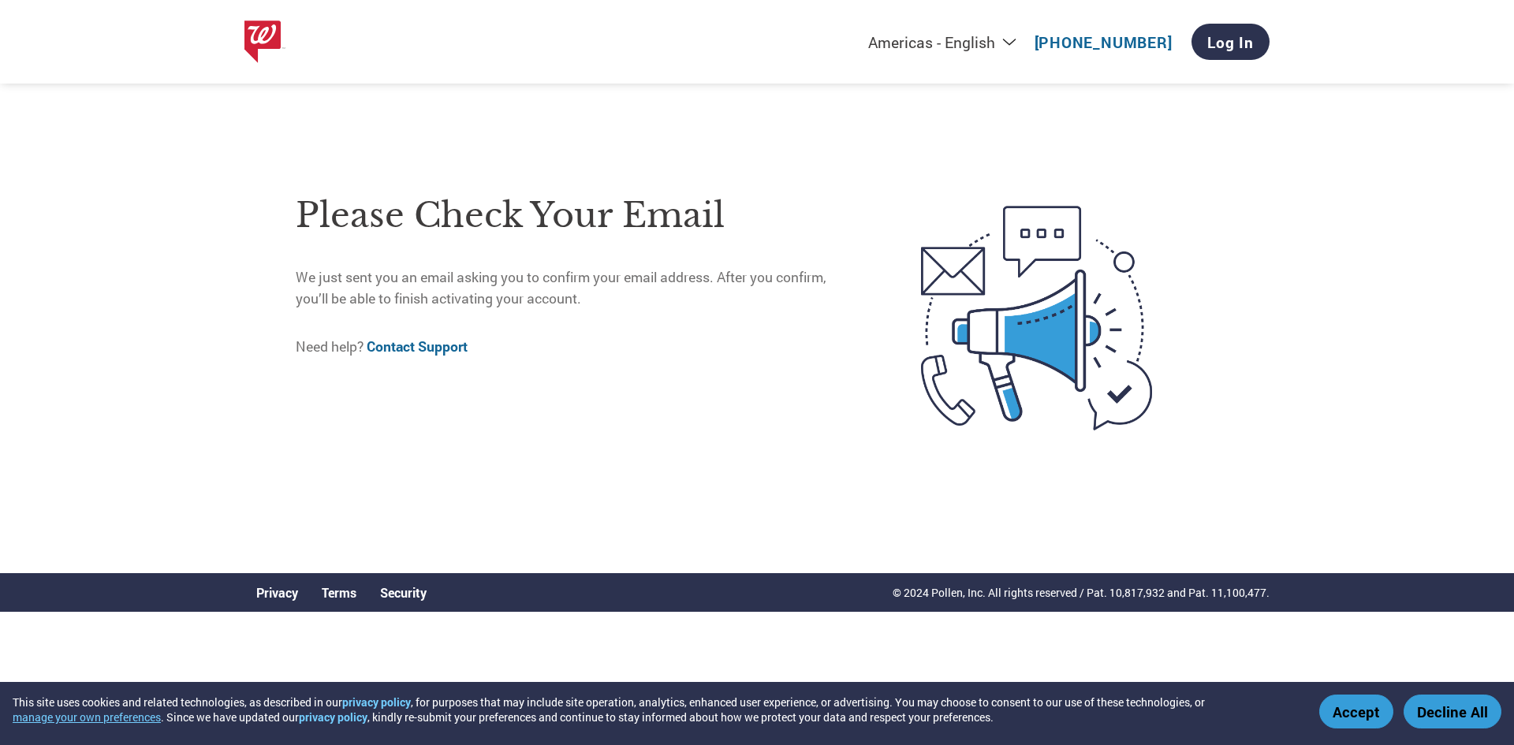 The image size is (1514, 745). I want to click on a: Security, so click(403, 592).